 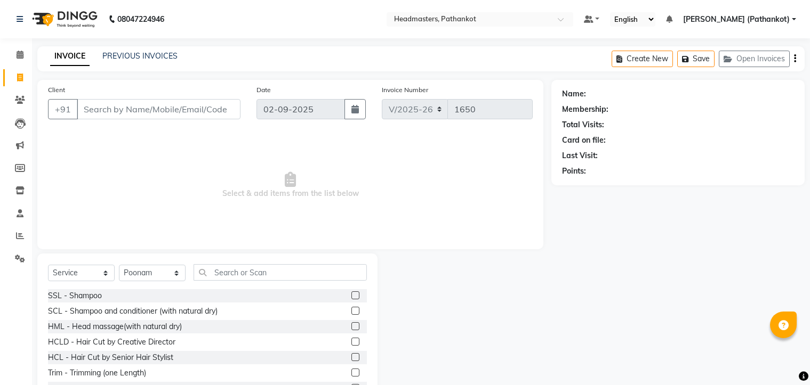 I want to click on div: Last Visit:, so click(x=580, y=156).